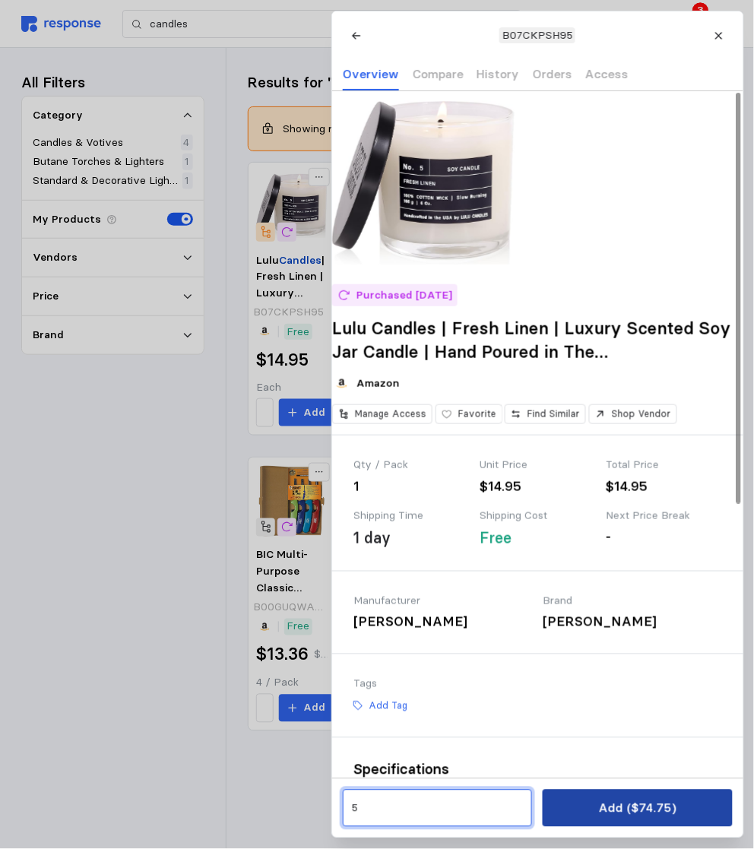  What do you see at coordinates (476, 414) in the screenshot?
I see `p: Favorite` at bounding box center [476, 414].